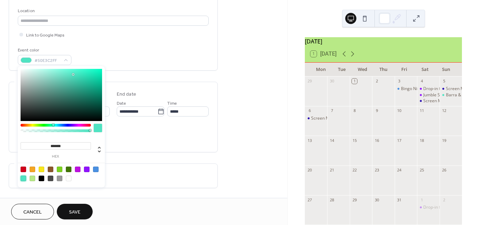 This screenshot has width=479, height=225. Describe the element at coordinates (451, 95) in the screenshot. I see `div: Barra & Vatersay Triathlon` at that location.